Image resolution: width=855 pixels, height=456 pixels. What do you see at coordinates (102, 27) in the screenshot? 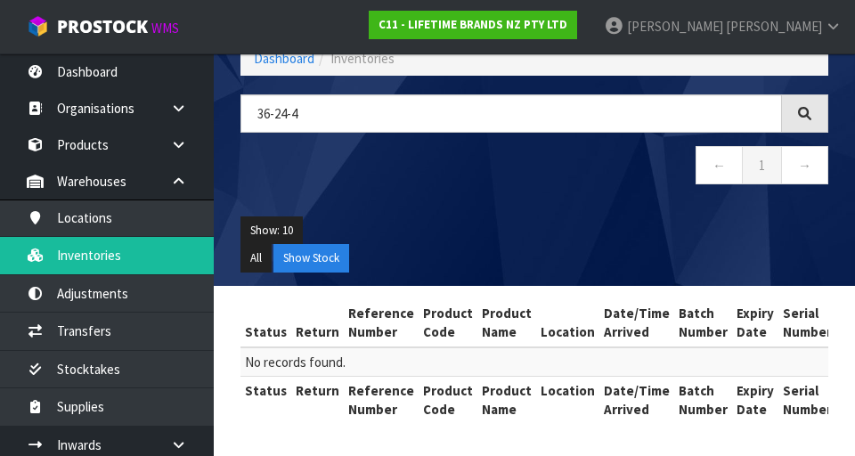
I see `span: ProStock` at bounding box center [102, 27].